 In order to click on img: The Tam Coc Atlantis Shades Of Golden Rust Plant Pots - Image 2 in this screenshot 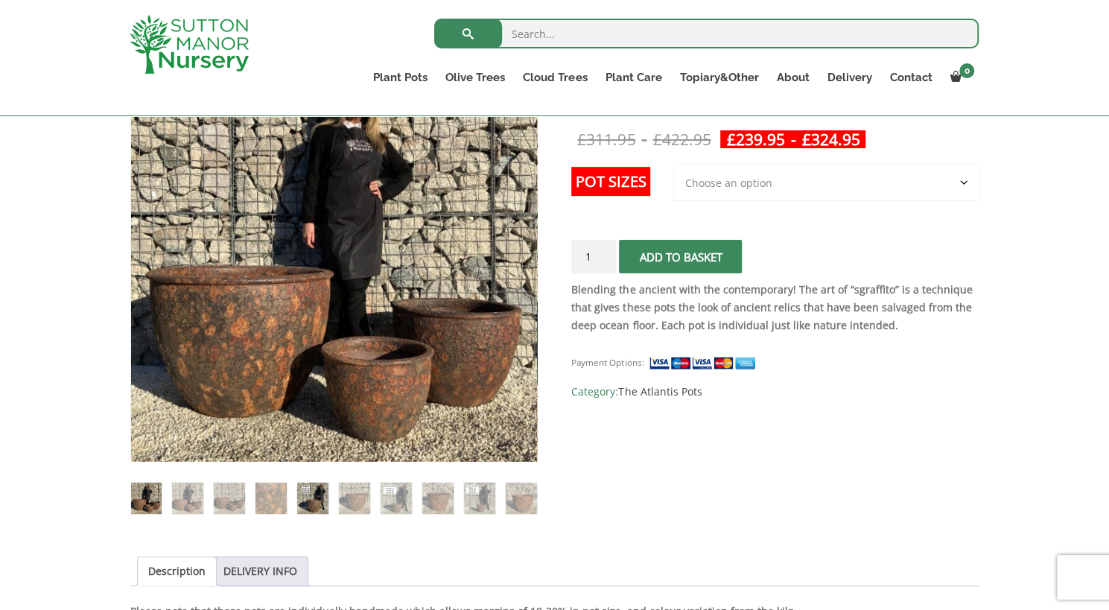, I will do `click(187, 498)`.